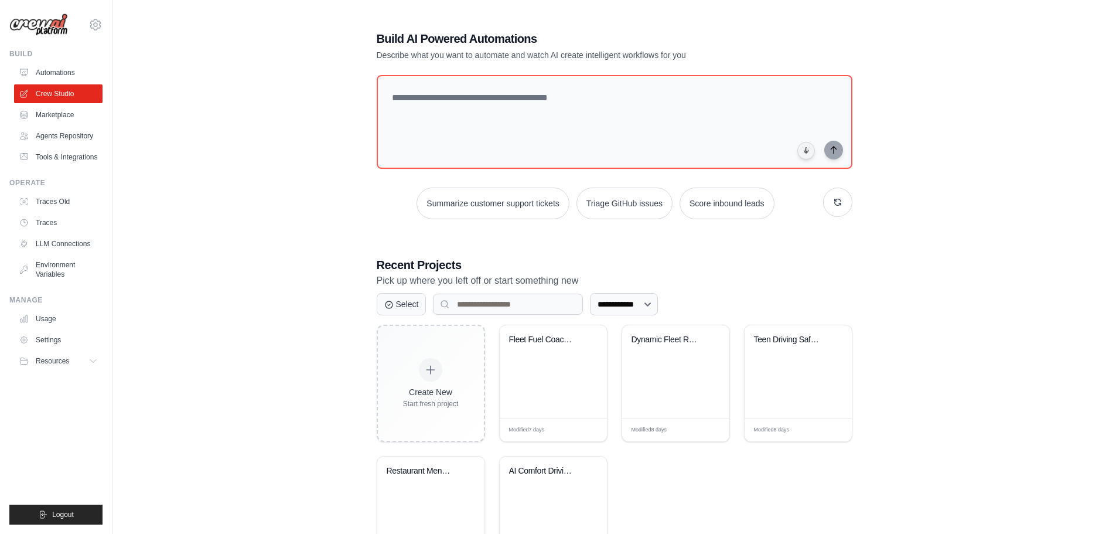  What do you see at coordinates (431, 392) in the screenshot?
I see `div: Create New` at bounding box center [431, 392].